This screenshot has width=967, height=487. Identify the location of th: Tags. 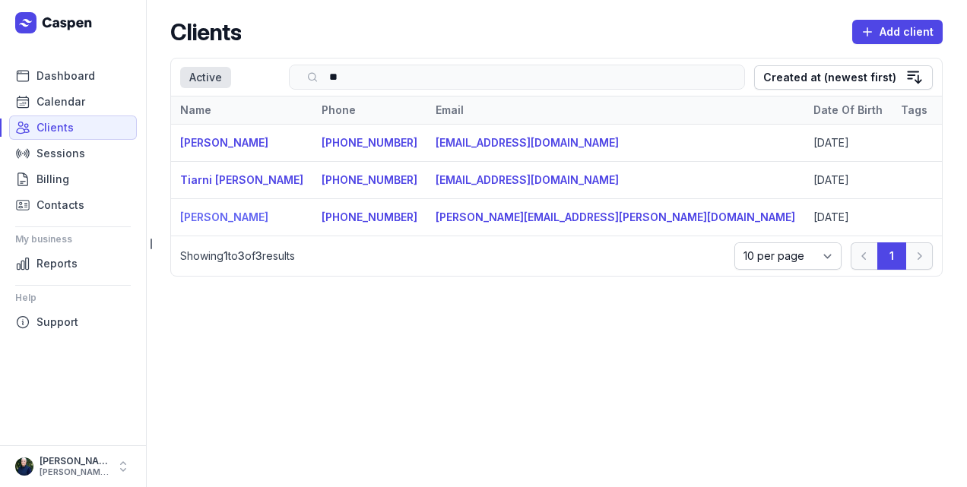
(914, 110).